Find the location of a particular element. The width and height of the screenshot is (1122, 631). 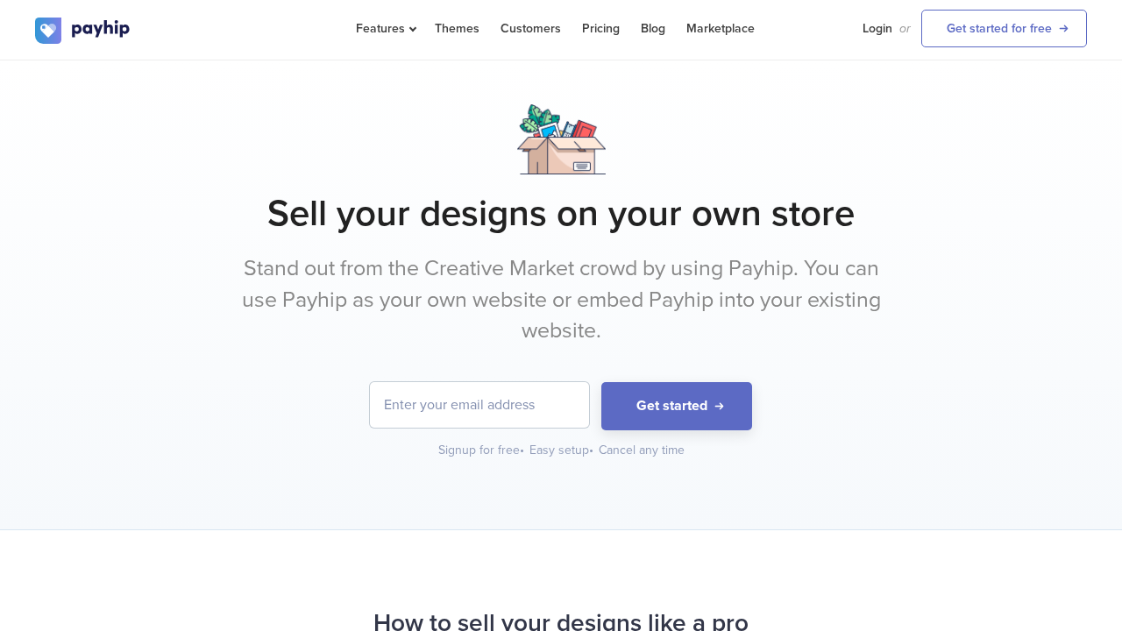

div: Cancel any time is located at coordinates (642, 451).